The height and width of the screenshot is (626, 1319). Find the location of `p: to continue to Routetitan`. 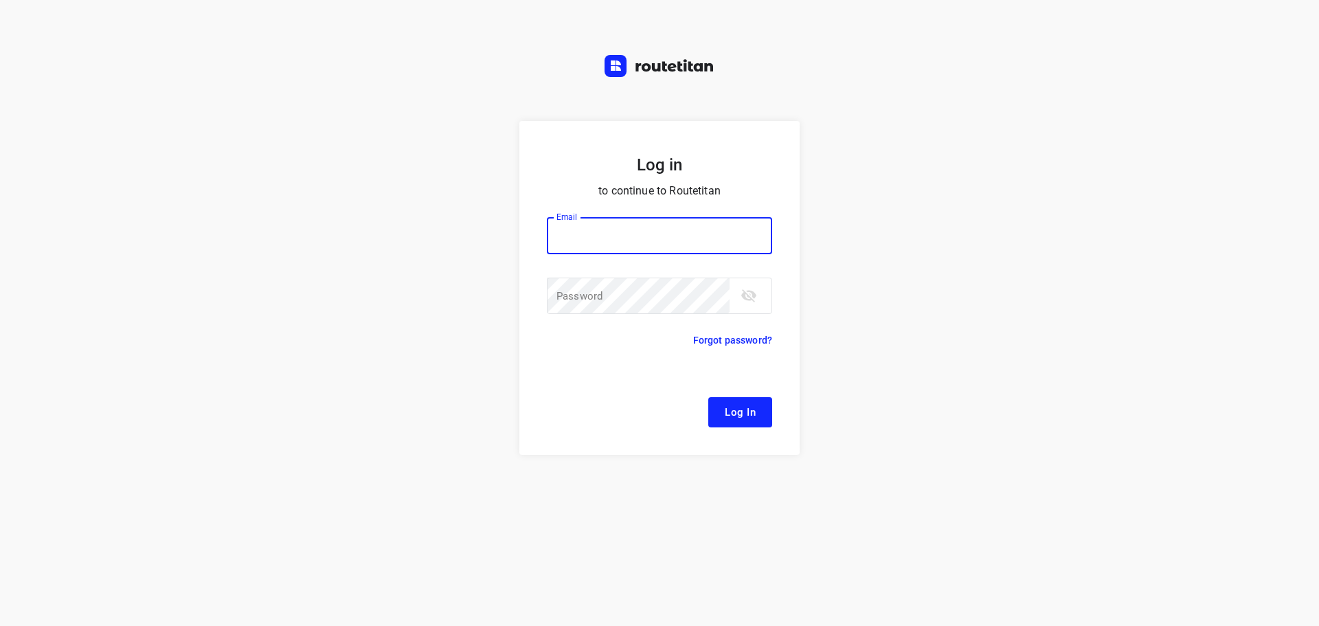

p: to continue to Routetitan is located at coordinates (660, 191).